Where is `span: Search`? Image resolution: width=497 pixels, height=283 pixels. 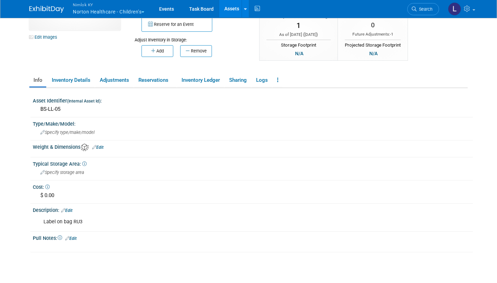
span: Search is located at coordinates (425, 9).